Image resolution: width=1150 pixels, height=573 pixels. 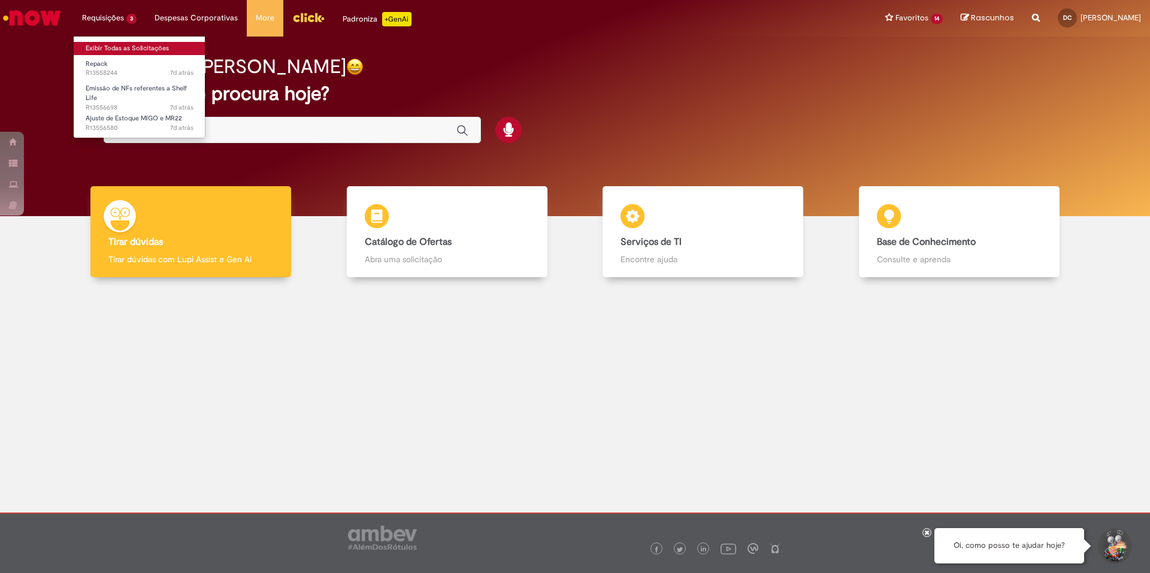 I want to click on img: logo_footer_ambev_rotulo_gray.png, so click(x=382, y=538).